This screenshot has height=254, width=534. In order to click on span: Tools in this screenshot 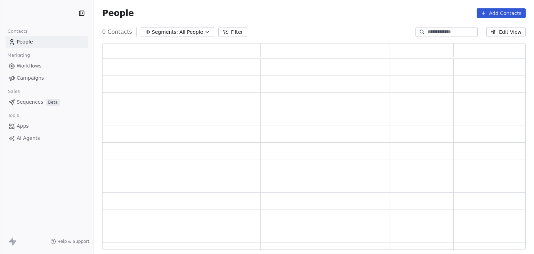, I will do `click(13, 115)`.